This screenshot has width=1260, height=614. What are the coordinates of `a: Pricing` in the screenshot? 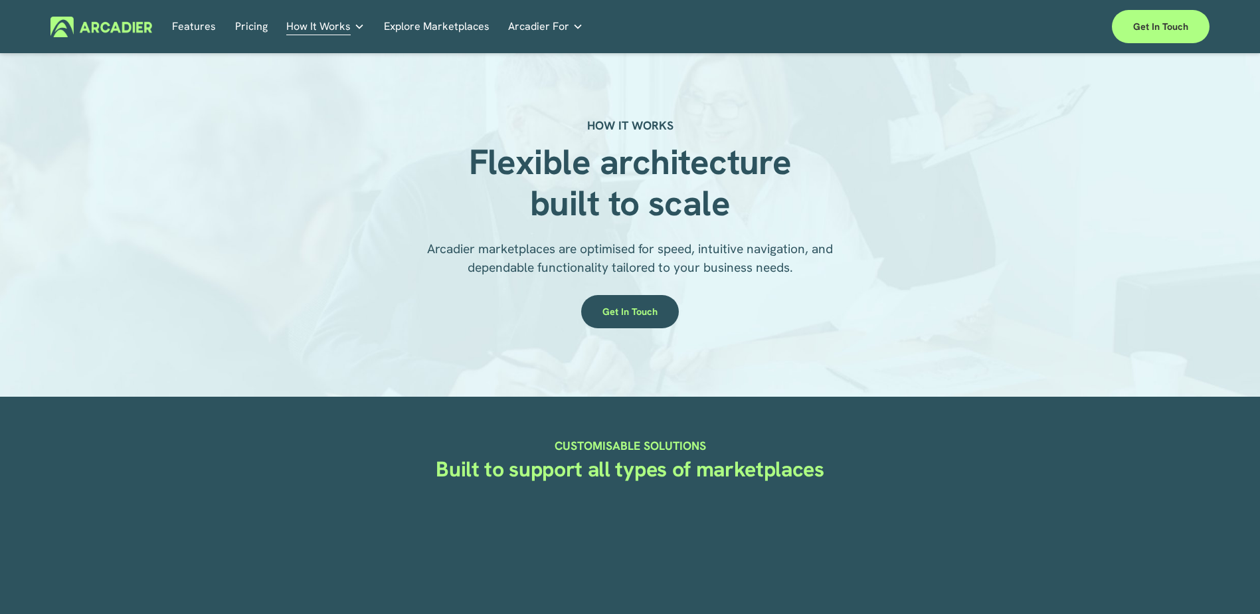 It's located at (251, 27).